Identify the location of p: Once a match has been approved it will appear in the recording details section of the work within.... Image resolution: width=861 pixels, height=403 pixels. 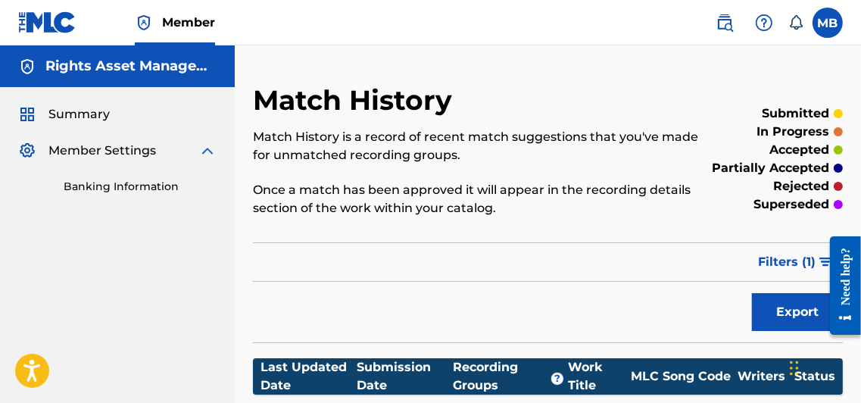
(480, 199).